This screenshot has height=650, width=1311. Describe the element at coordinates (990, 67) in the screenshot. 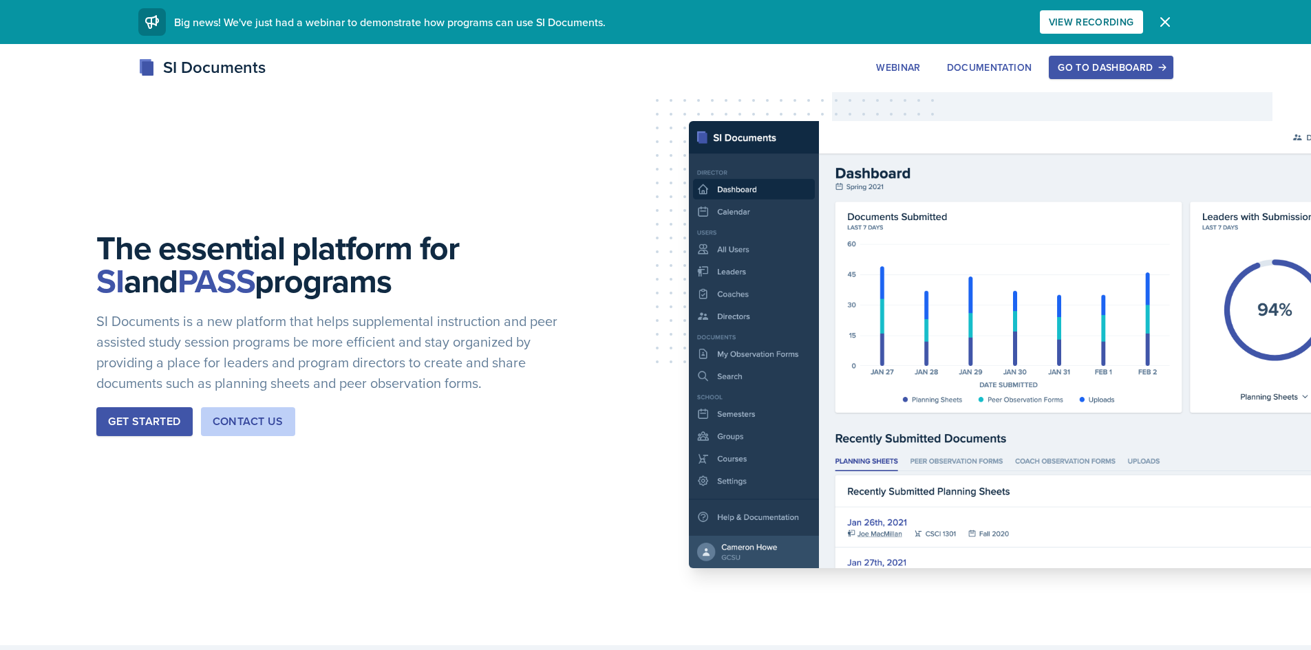

I see `button: Documentation` at that location.